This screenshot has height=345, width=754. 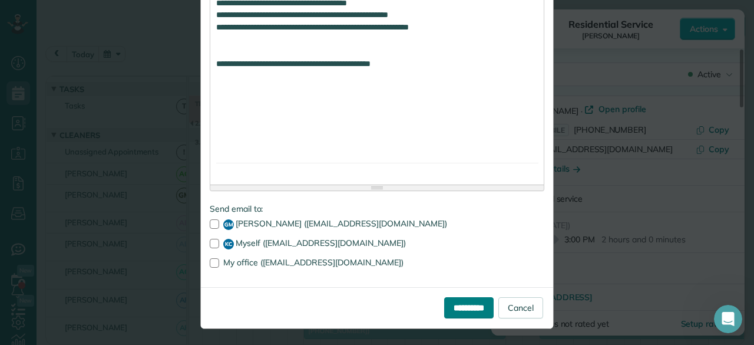 I want to click on span: GM, so click(x=229, y=225).